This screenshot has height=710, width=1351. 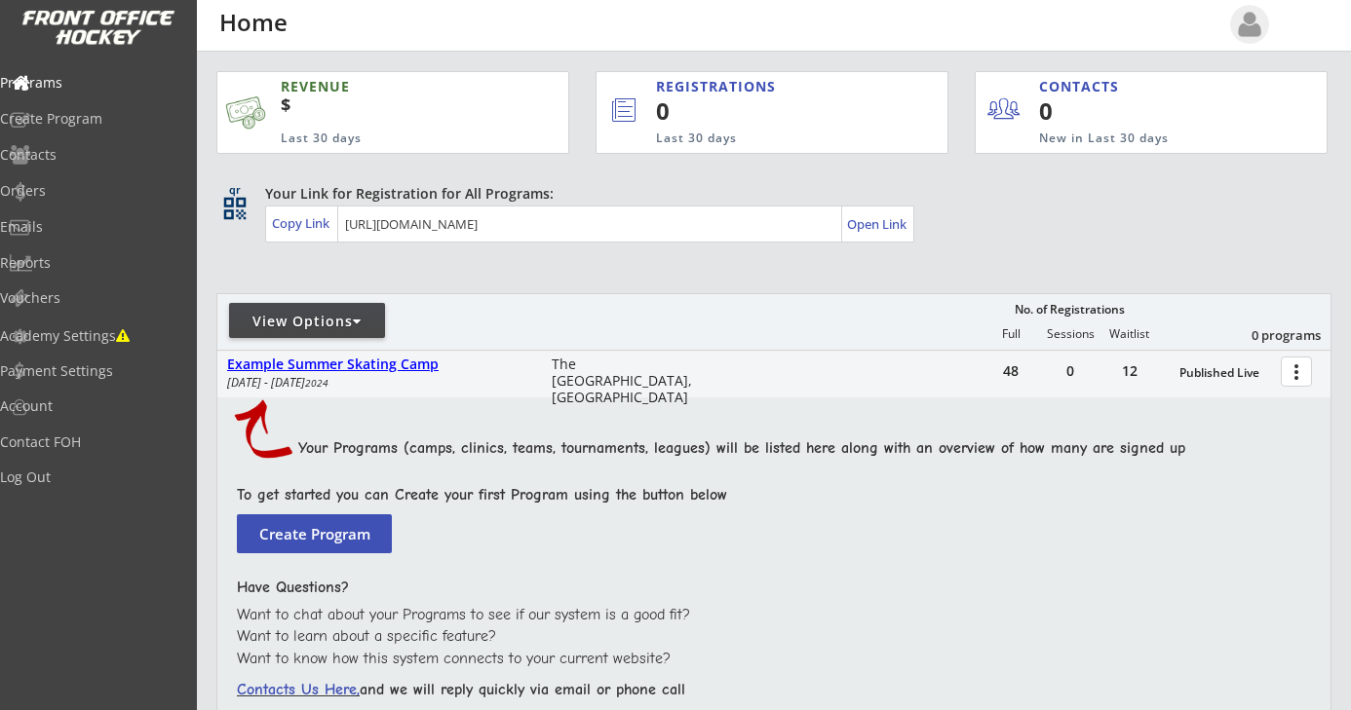 I want to click on div: To get started you can Create your first Program using the button below, so click(x=767, y=495).